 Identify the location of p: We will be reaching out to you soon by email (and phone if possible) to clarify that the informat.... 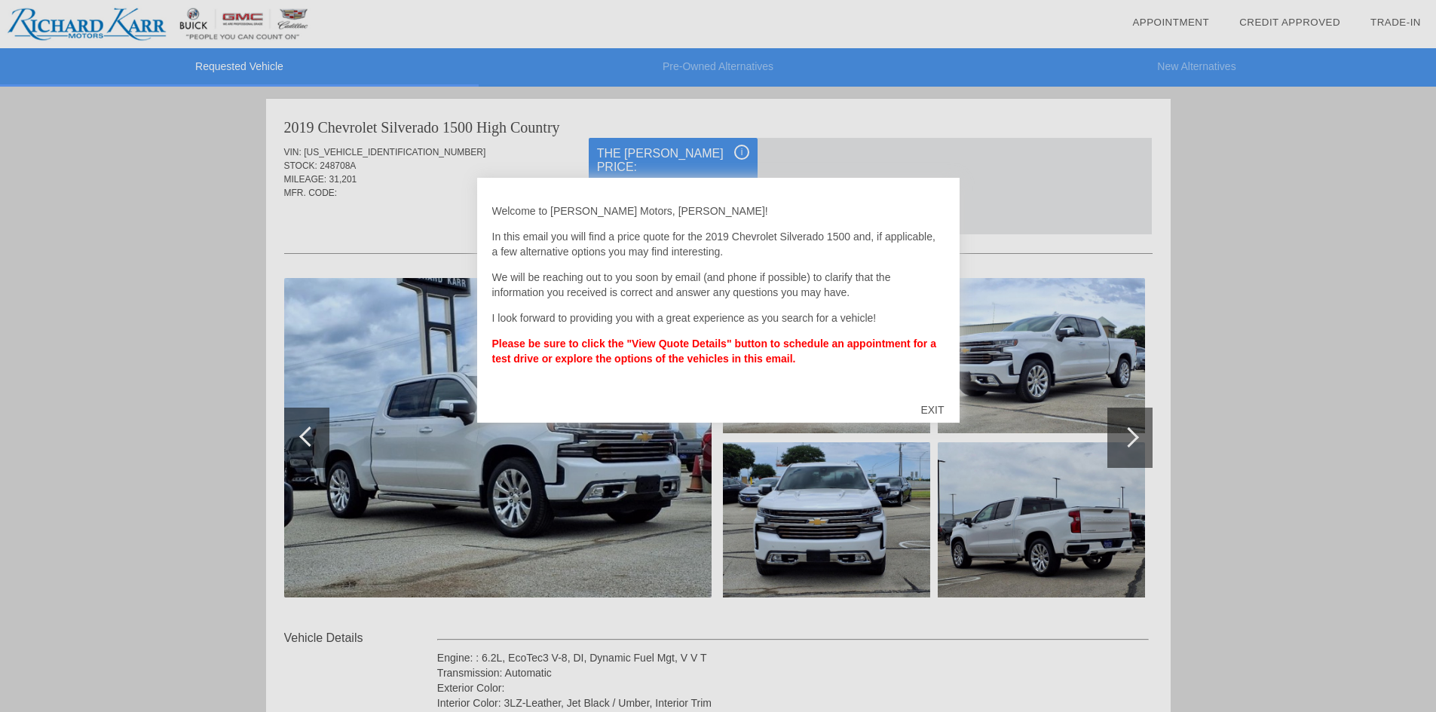
(718, 285).